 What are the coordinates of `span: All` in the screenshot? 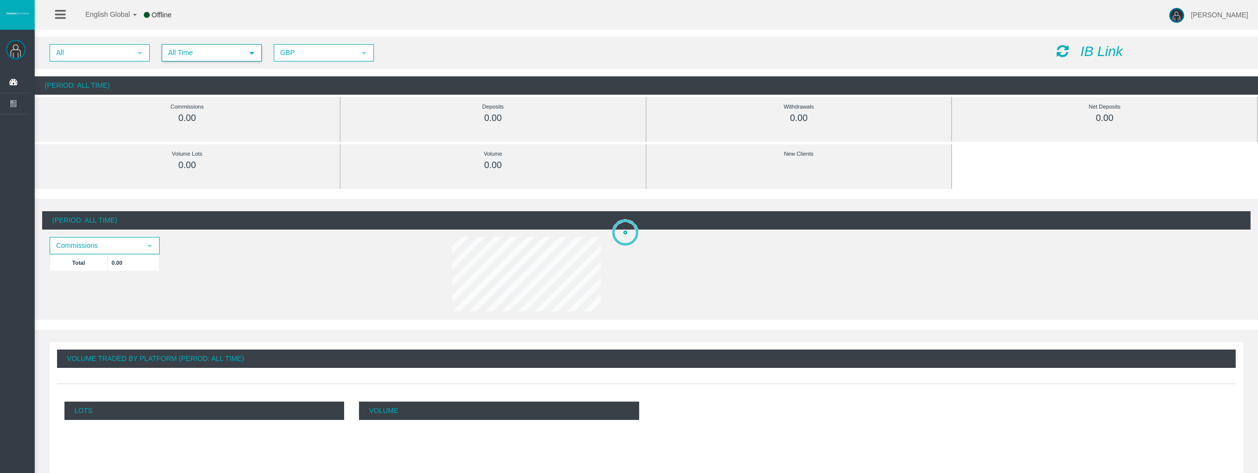 It's located at (91, 53).